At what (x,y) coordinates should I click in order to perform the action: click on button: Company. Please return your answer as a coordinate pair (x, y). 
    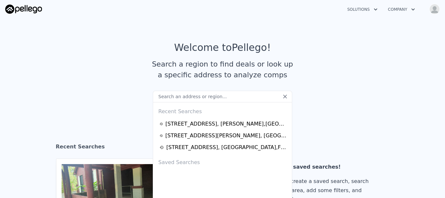
    Looking at the image, I should click on (401, 9).